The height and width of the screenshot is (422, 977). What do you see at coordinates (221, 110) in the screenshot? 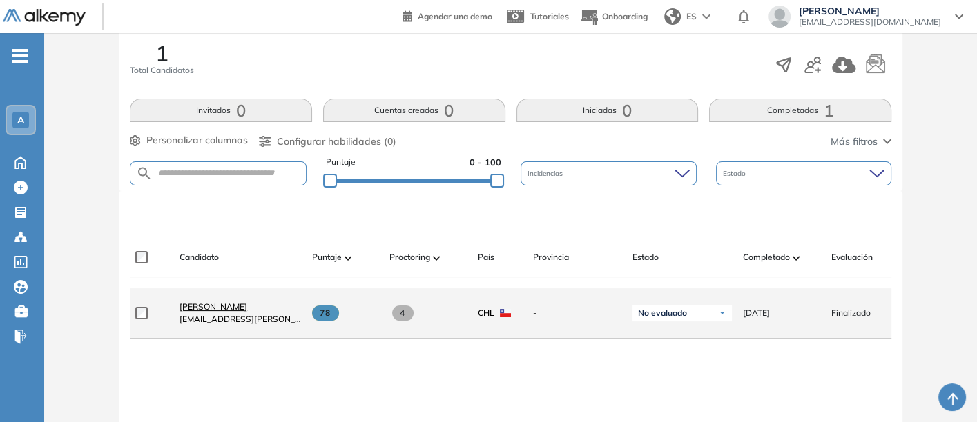
I see `button: Invitados0` at bounding box center [221, 110].